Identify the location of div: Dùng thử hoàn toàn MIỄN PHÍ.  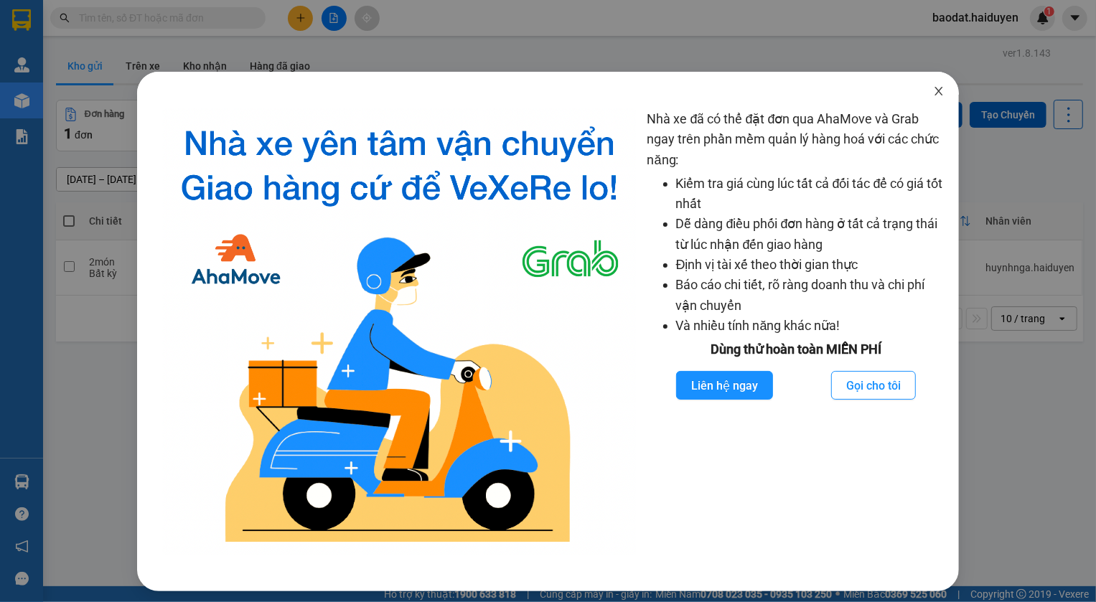
(796, 349).